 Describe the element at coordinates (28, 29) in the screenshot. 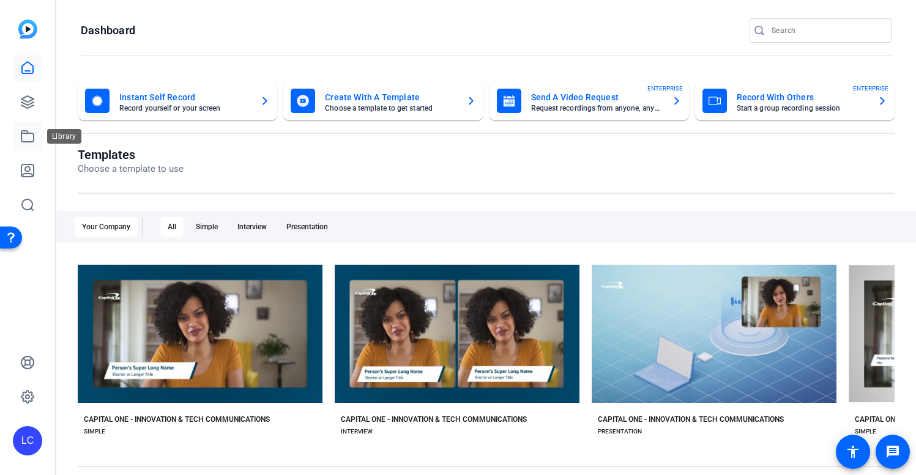

I see `img: blue-gradient.svg` at that location.